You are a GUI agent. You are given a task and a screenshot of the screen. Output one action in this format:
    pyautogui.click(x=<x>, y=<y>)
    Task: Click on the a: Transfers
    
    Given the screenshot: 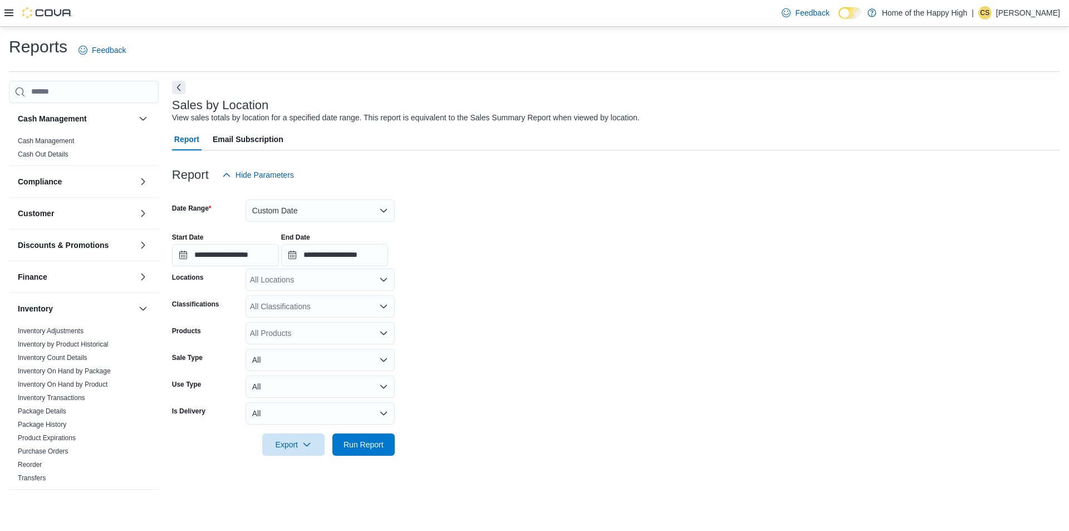 What is the action you would take?
    pyautogui.click(x=32, y=478)
    